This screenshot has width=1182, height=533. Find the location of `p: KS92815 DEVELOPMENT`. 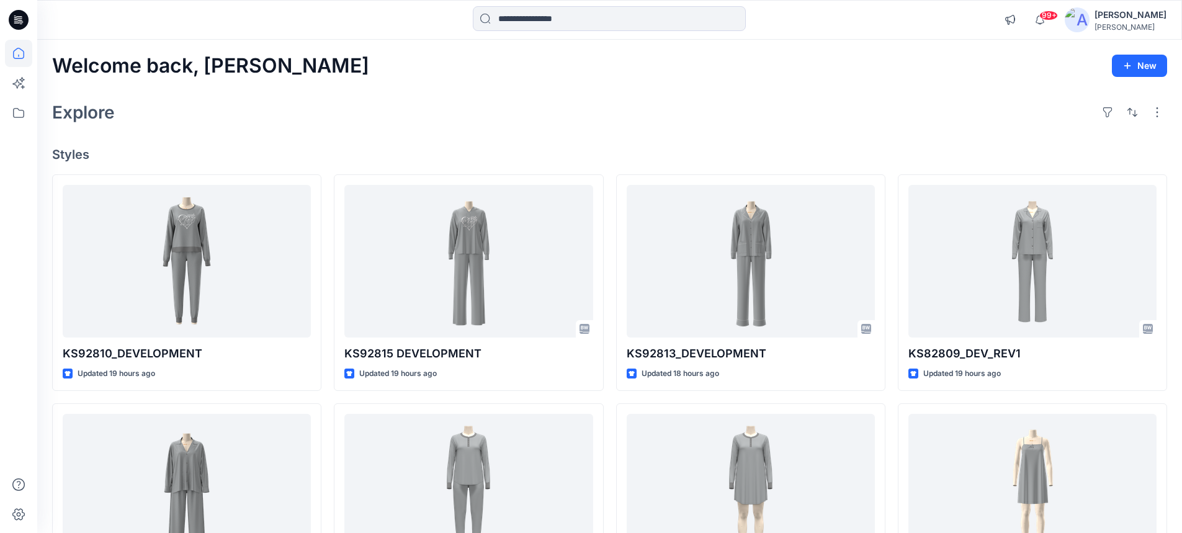

p: KS92815 DEVELOPMENT is located at coordinates (469, 354).